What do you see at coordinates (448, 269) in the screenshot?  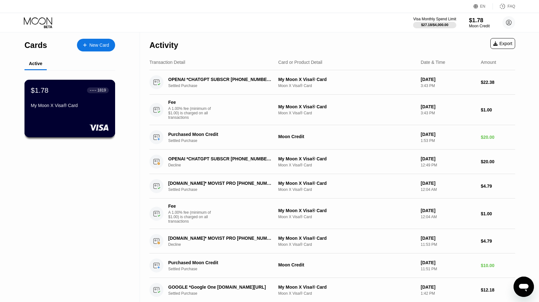 I see `div: 11:51 PM` at bounding box center [448, 269].